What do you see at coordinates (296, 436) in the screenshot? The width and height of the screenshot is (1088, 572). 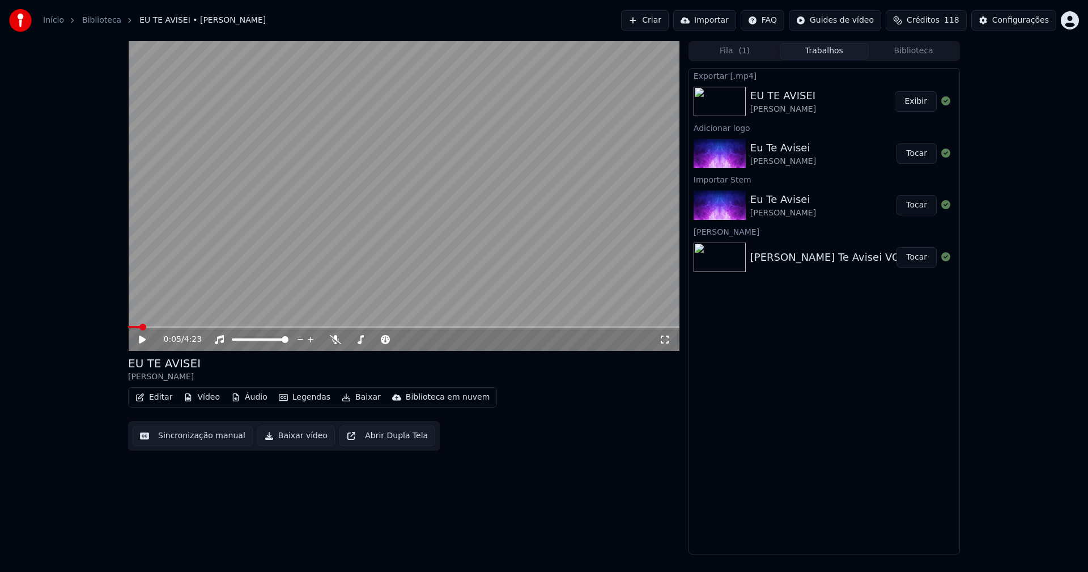 I see `button: Baixar vídeo` at bounding box center [296, 436].